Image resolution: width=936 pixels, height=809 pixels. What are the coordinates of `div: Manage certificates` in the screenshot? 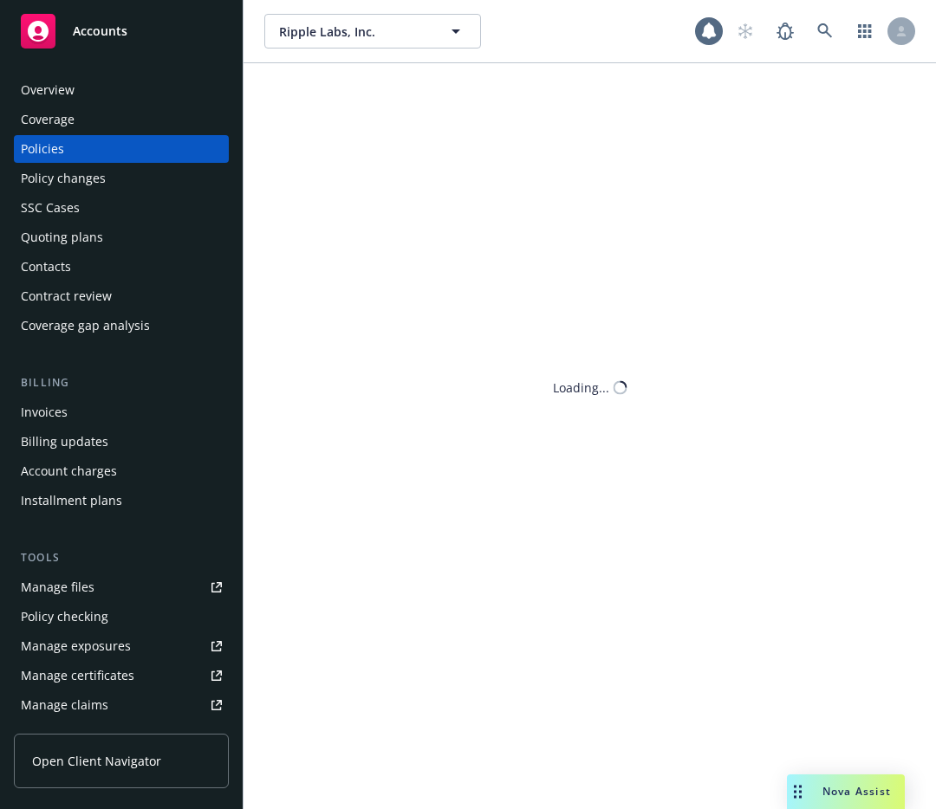 It's located at (77, 676).